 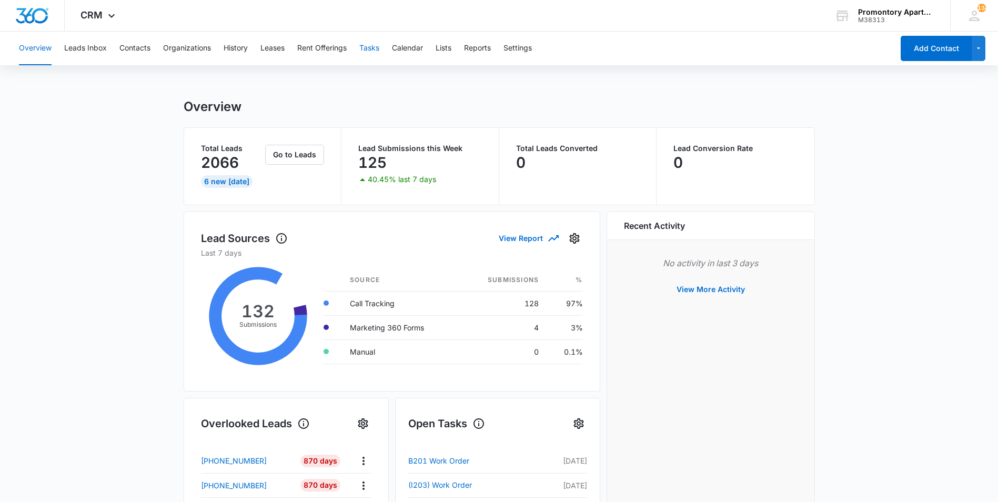 What do you see at coordinates (244, 238) in the screenshot?
I see `h1: Lead Sources` at bounding box center [244, 238].